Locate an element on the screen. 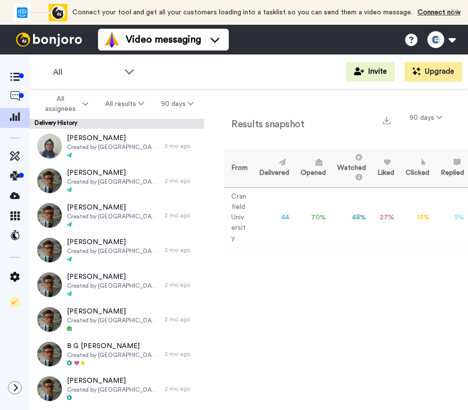 The width and height of the screenshot is (468, 410). th: From is located at coordinates (238, 168).